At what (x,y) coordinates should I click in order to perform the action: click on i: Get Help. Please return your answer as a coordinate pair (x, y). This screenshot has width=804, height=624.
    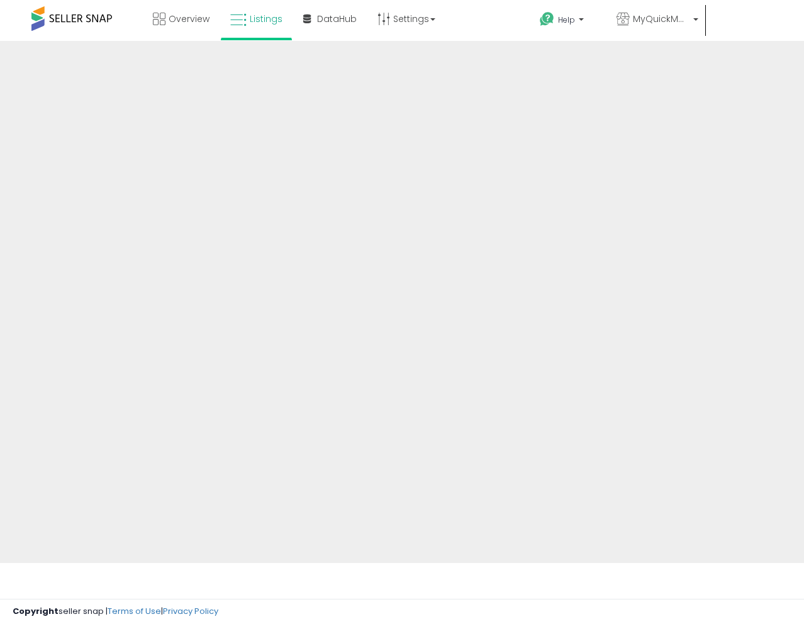
    Looking at the image, I should click on (547, 19).